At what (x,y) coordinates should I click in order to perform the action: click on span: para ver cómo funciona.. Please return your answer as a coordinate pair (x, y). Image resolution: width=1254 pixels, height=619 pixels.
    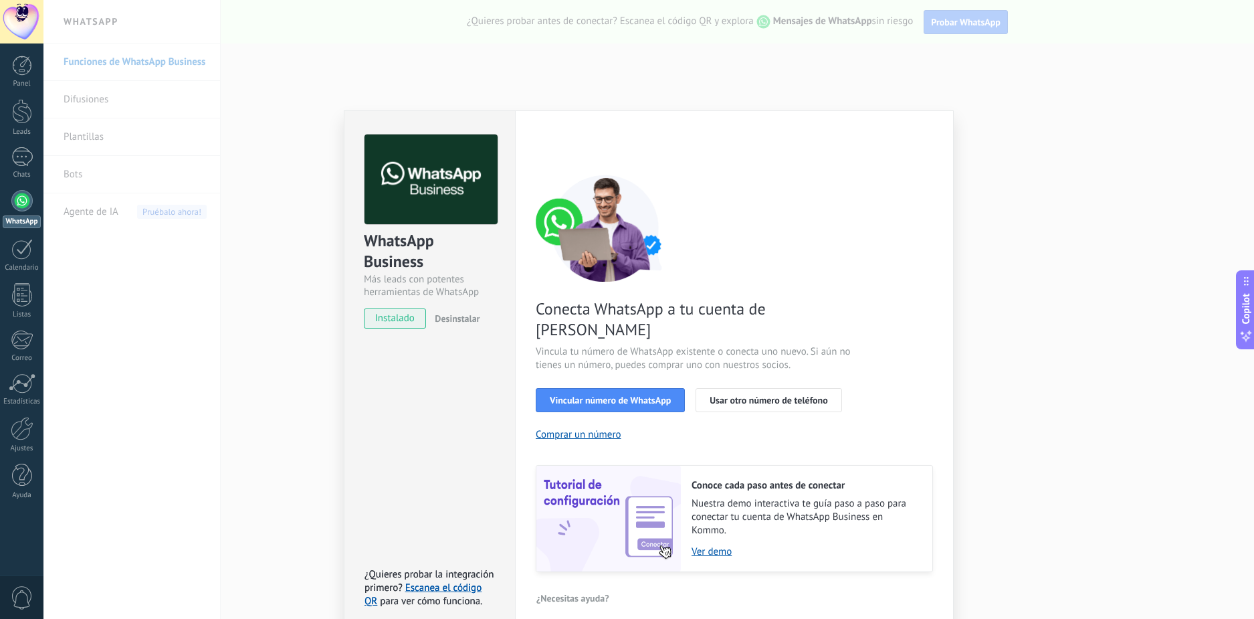
    Looking at the image, I should click on (431, 601).